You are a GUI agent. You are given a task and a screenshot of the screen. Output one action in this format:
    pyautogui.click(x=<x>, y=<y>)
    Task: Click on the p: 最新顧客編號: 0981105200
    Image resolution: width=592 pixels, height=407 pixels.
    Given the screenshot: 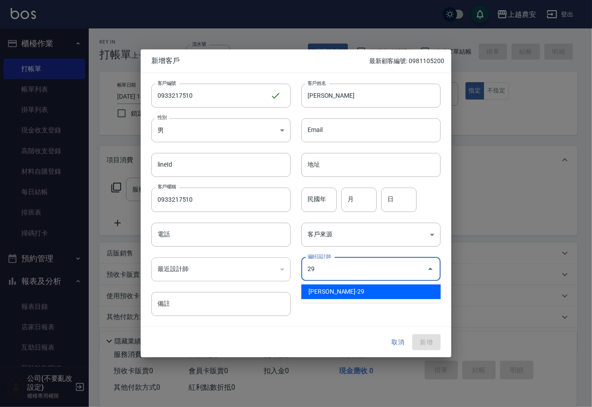 What is the action you would take?
    pyautogui.click(x=407, y=61)
    